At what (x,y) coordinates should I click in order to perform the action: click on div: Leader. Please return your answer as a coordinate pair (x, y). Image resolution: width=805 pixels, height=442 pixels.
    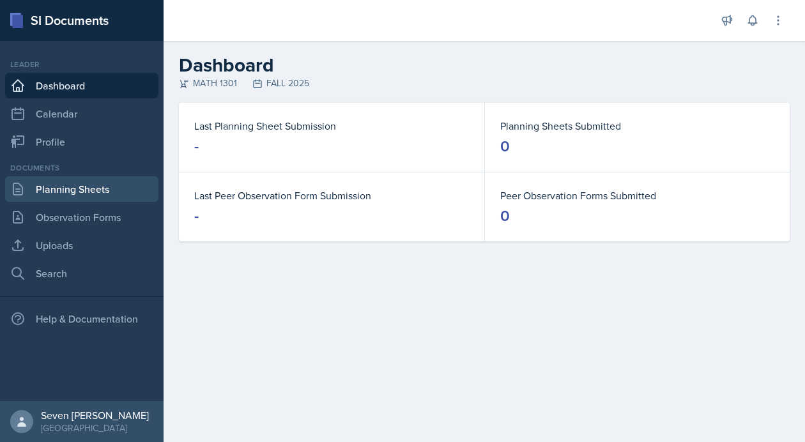
    Looking at the image, I should click on (82, 64).